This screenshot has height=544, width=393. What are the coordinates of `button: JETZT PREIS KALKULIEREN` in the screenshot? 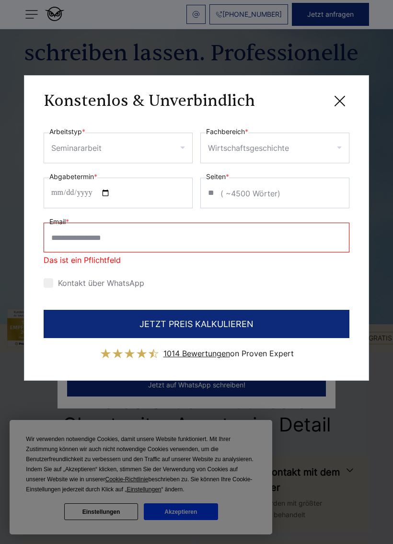 It's located at (196, 324).